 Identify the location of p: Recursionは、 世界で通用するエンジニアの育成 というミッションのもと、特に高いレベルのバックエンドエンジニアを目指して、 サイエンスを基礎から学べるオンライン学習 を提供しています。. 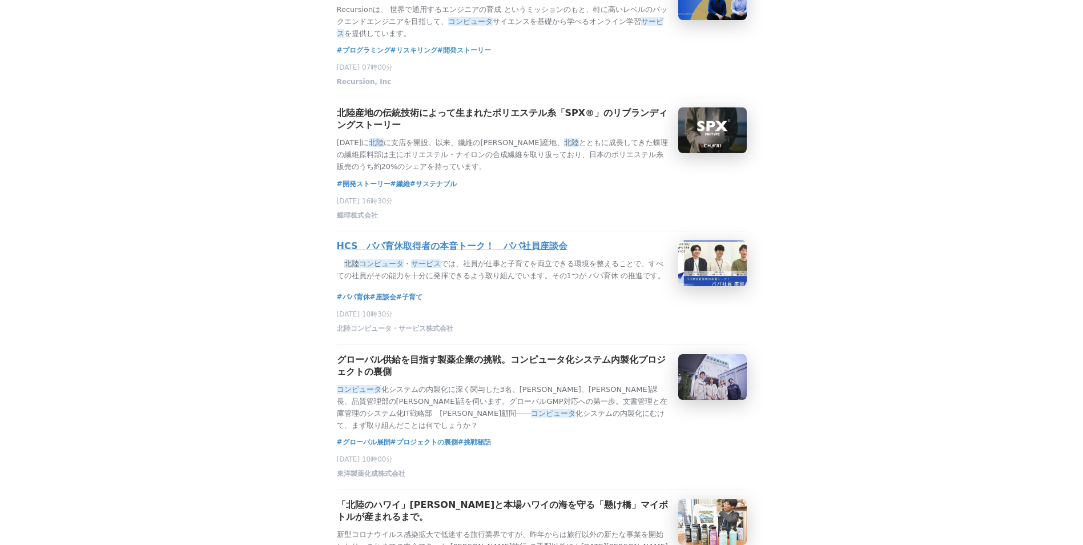
(503, 22).